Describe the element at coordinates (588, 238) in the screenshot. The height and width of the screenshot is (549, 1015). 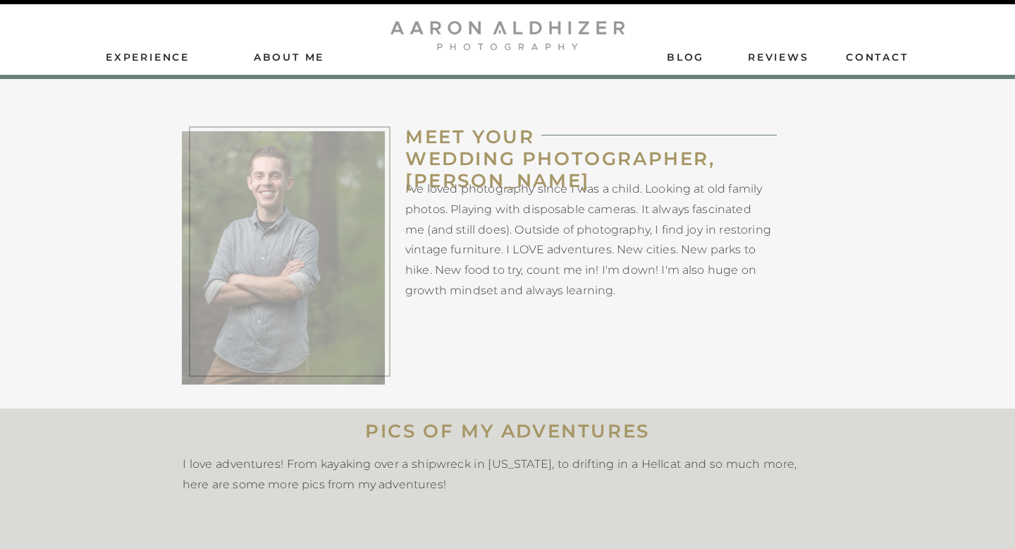
I see `p: I've loved photography since I was a child. Looking at old family photos. Playing with disposable...` at that location.